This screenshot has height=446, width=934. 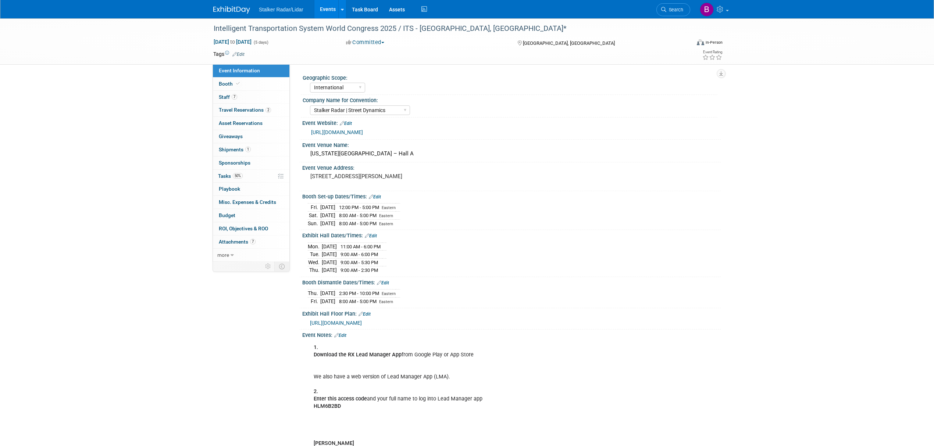 What do you see at coordinates (510, 99) in the screenshot?
I see `div: Company Name for Convention:` at bounding box center [510, 99].